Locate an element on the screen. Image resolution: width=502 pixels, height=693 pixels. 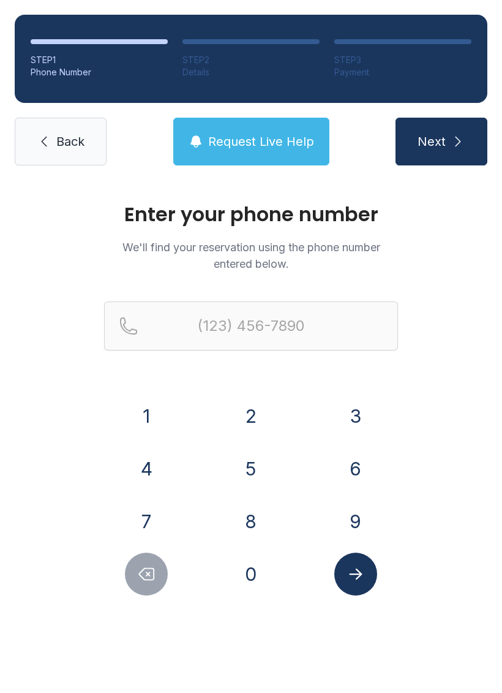
button: 1 is located at coordinates (146, 416).